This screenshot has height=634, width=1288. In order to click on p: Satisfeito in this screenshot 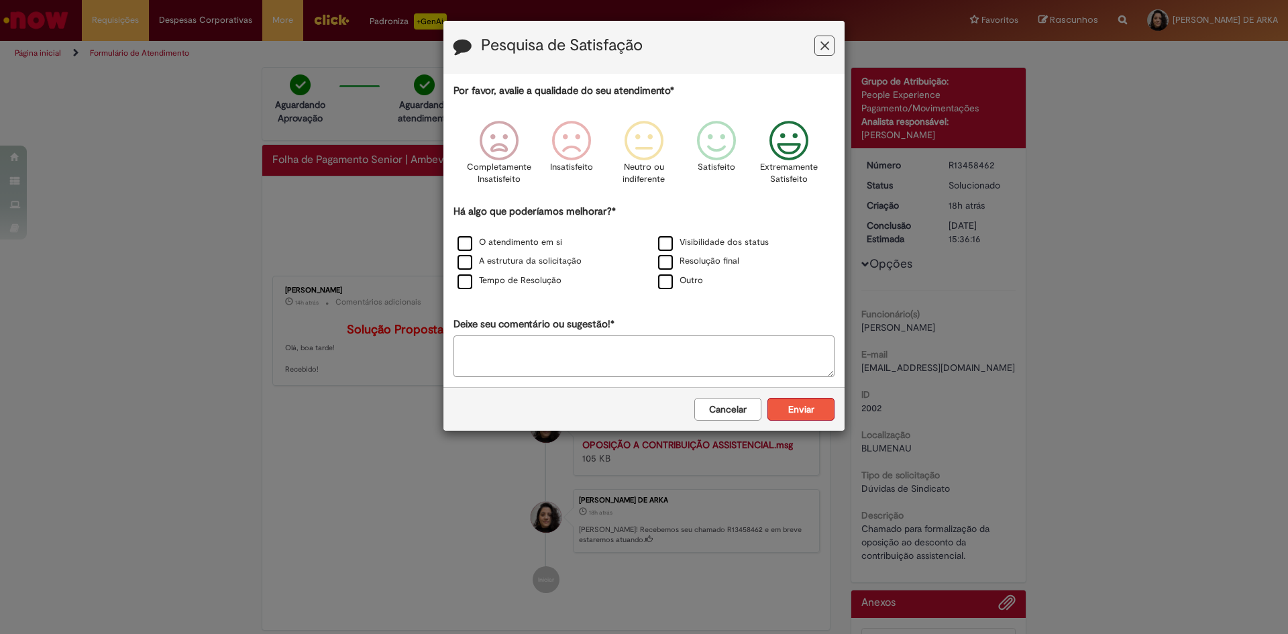, I will do `click(716, 167)`.